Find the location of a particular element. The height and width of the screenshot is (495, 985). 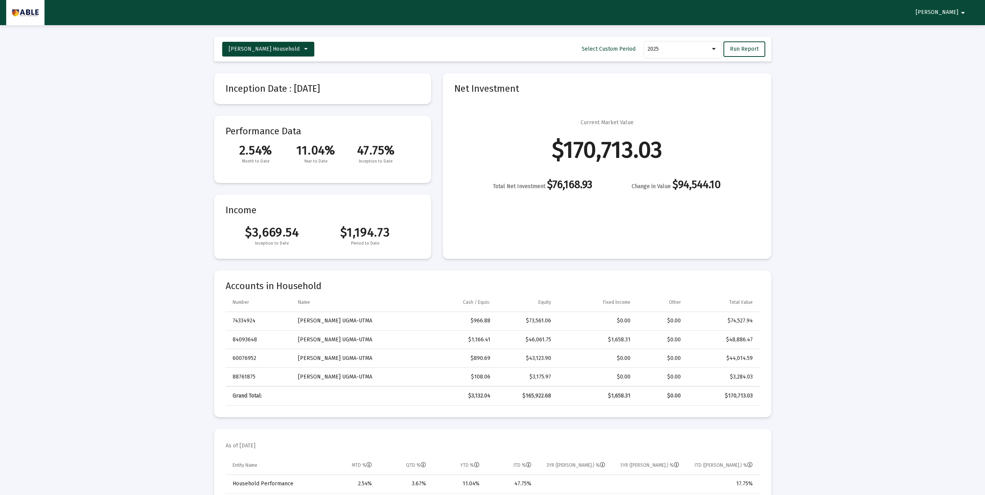

td: Column Other is located at coordinates (661, 302).